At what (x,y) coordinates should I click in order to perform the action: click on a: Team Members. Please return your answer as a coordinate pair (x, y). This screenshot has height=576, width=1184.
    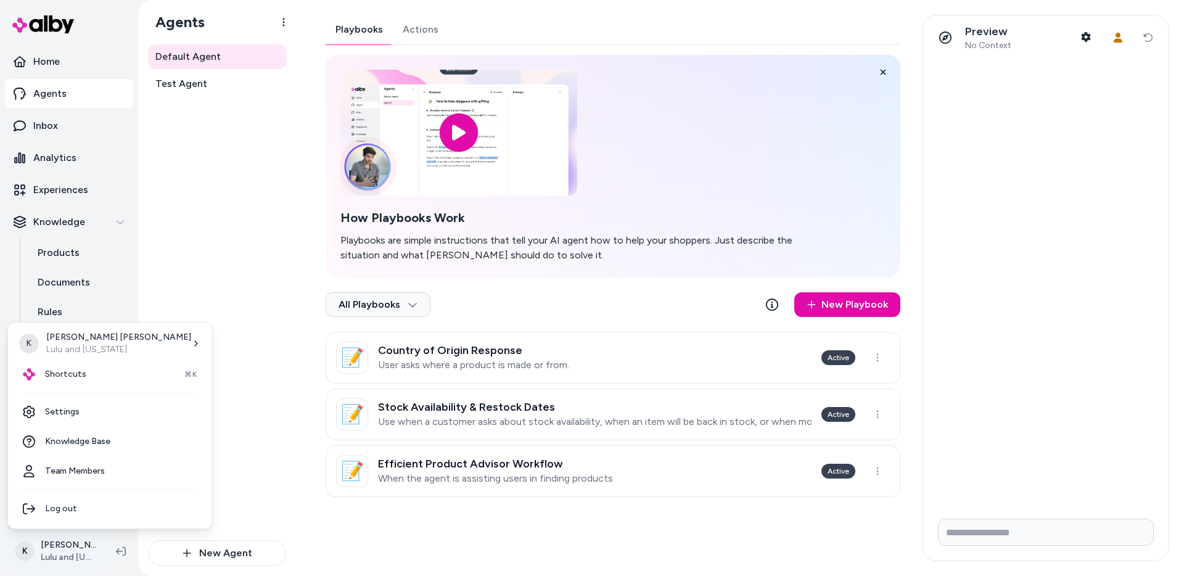
    Looking at the image, I should click on (110, 471).